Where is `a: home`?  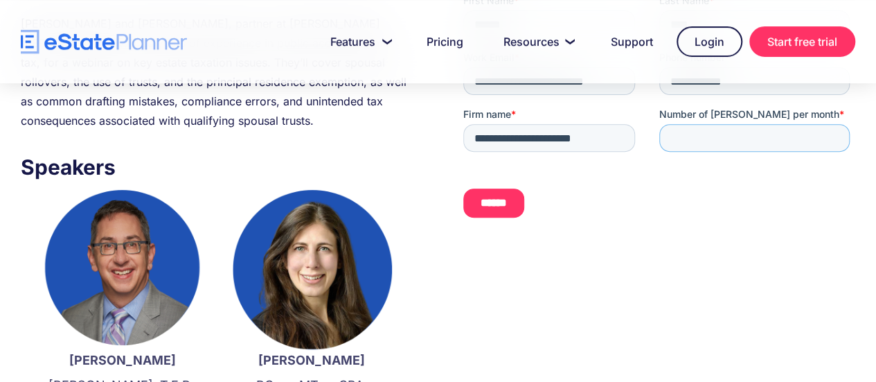 a: home is located at coordinates (104, 42).